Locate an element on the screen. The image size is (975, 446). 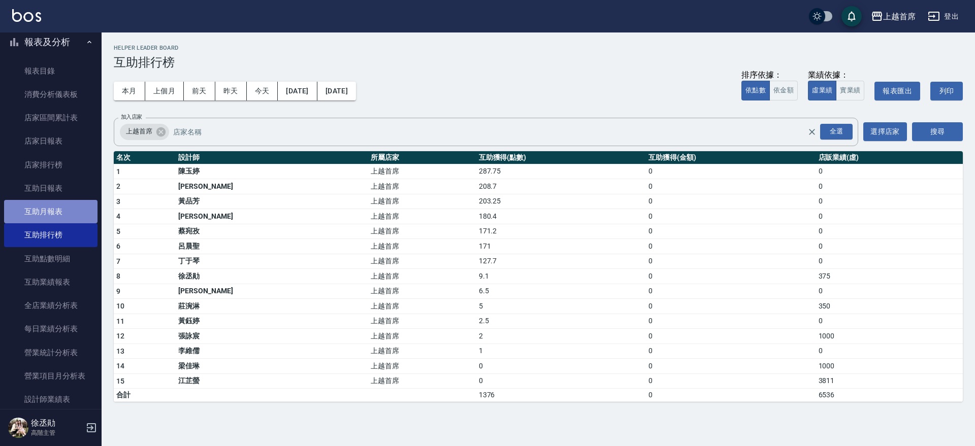
img: Logo is located at coordinates (26, 15).